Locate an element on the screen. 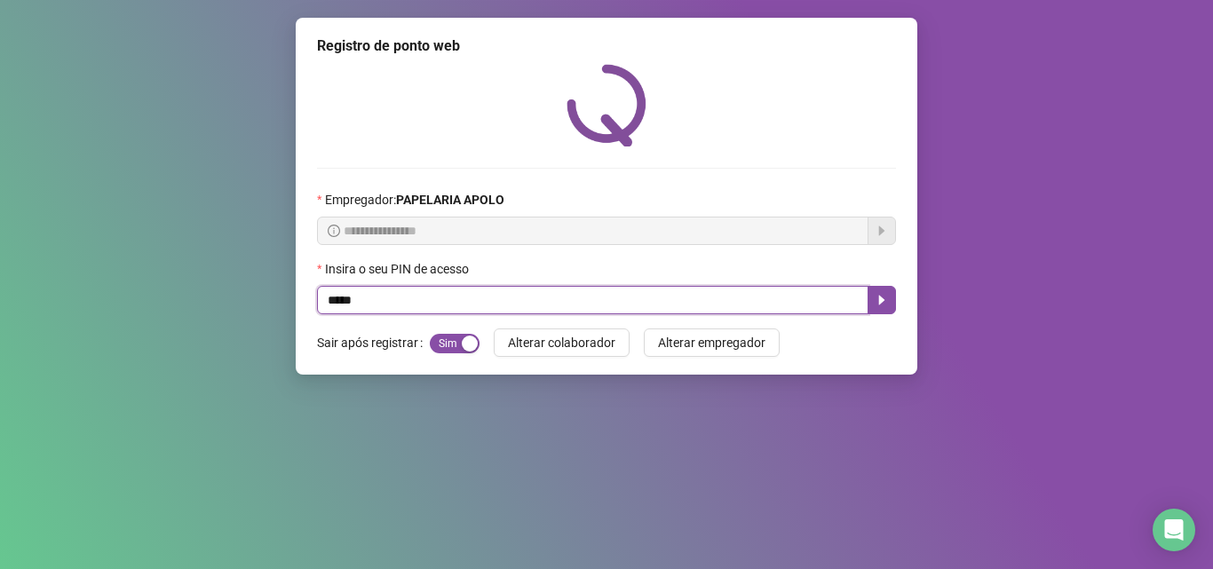 The image size is (1213, 569). div: Registro de ponto web is located at coordinates (606, 46).